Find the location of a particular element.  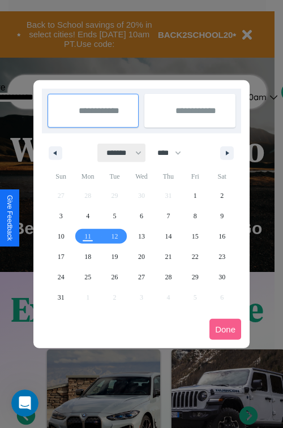

span: 6 is located at coordinates (141, 216).